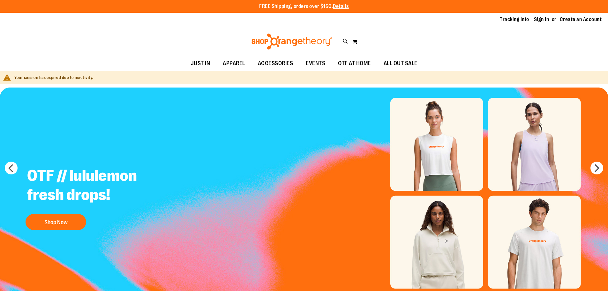 Image resolution: width=608 pixels, height=291 pixels. Describe the element at coordinates (354, 63) in the screenshot. I see `span: OTF AT HOME` at that location.